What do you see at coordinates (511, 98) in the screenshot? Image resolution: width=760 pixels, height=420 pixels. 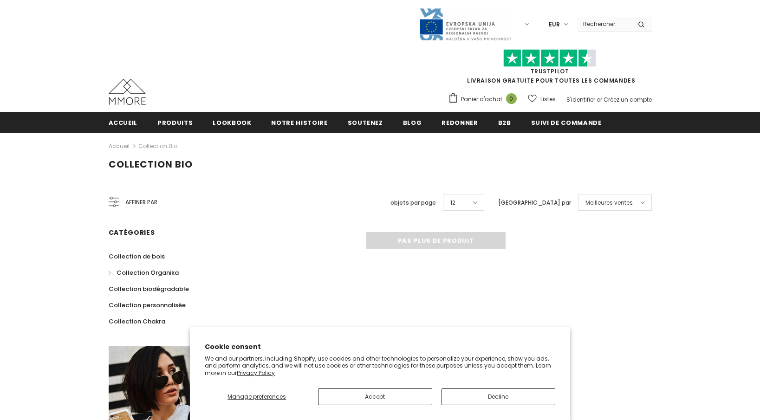 I see `span: 0` at bounding box center [511, 98].